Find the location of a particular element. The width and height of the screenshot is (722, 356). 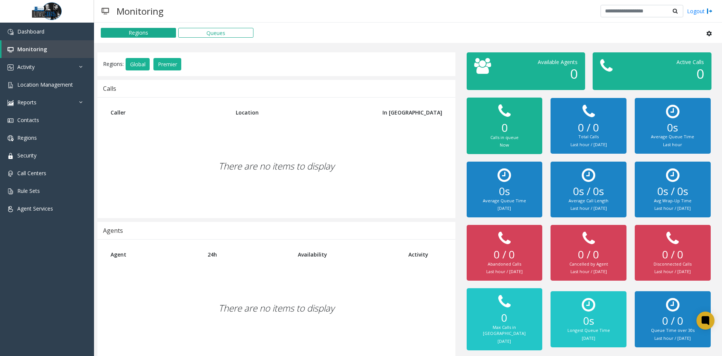

div: Queue Time over 30s is located at coordinates (673, 330).